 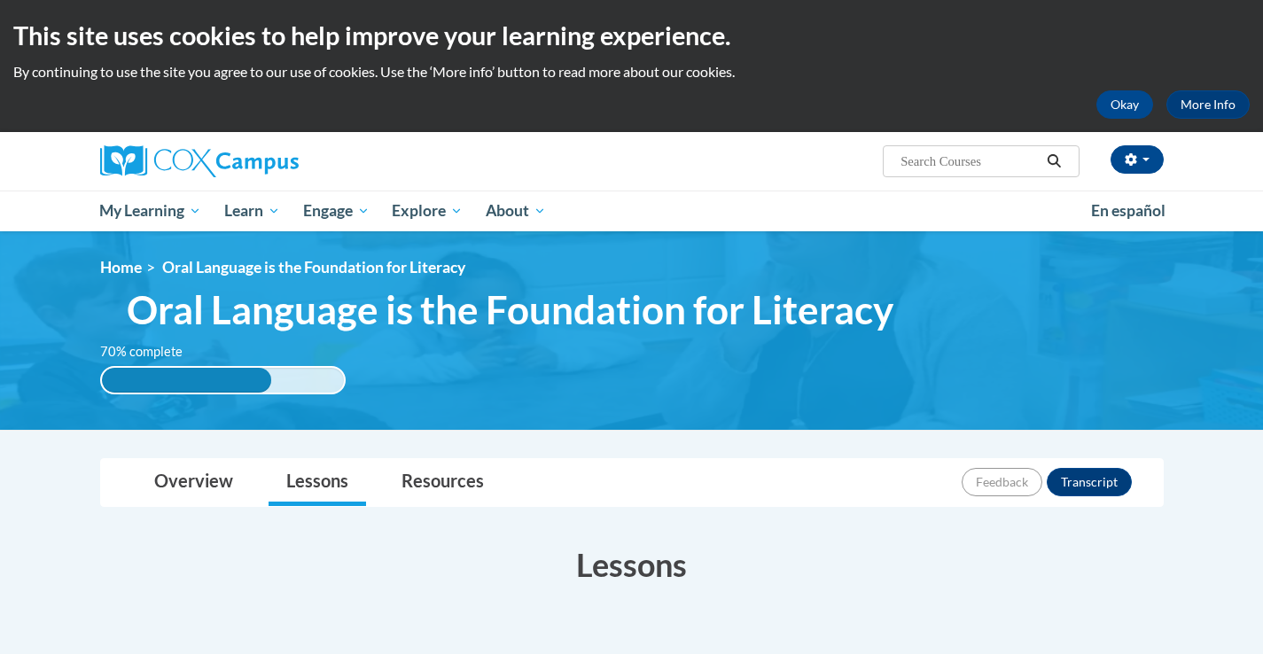 What do you see at coordinates (1054, 161) in the screenshot?
I see `button: Search` at bounding box center [1054, 161].